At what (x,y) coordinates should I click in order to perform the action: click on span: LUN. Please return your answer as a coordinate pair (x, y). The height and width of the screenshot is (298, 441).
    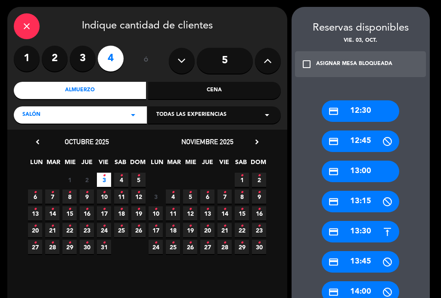
    Looking at the image, I should click on (157, 164).